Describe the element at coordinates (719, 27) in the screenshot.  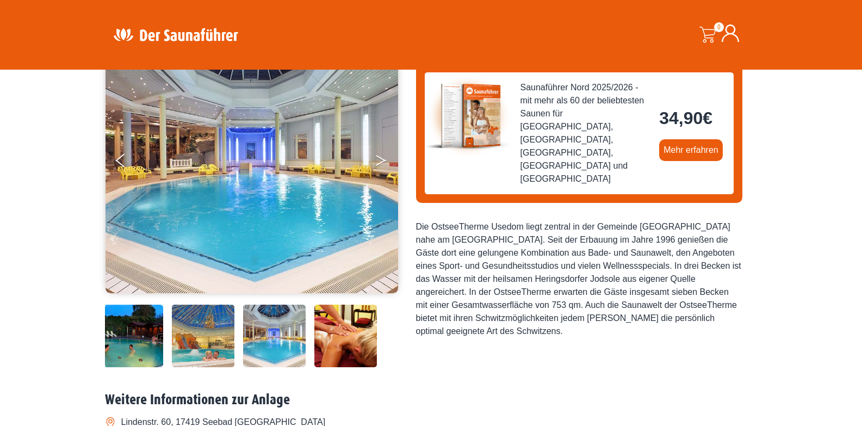
I see `span: 0` at that location.